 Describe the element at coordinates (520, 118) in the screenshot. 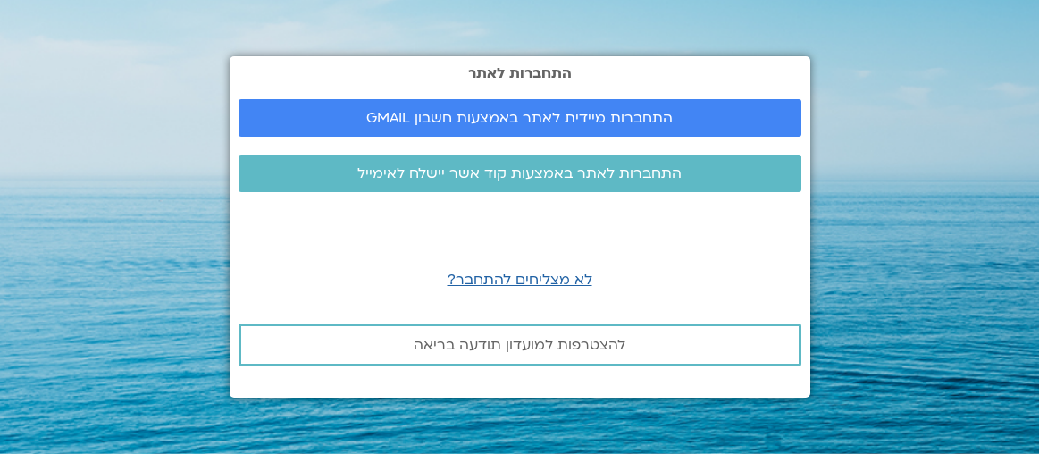

I see `a: התחברות מיידית לאתר באמצעות חשבון GMAIL` at that location.